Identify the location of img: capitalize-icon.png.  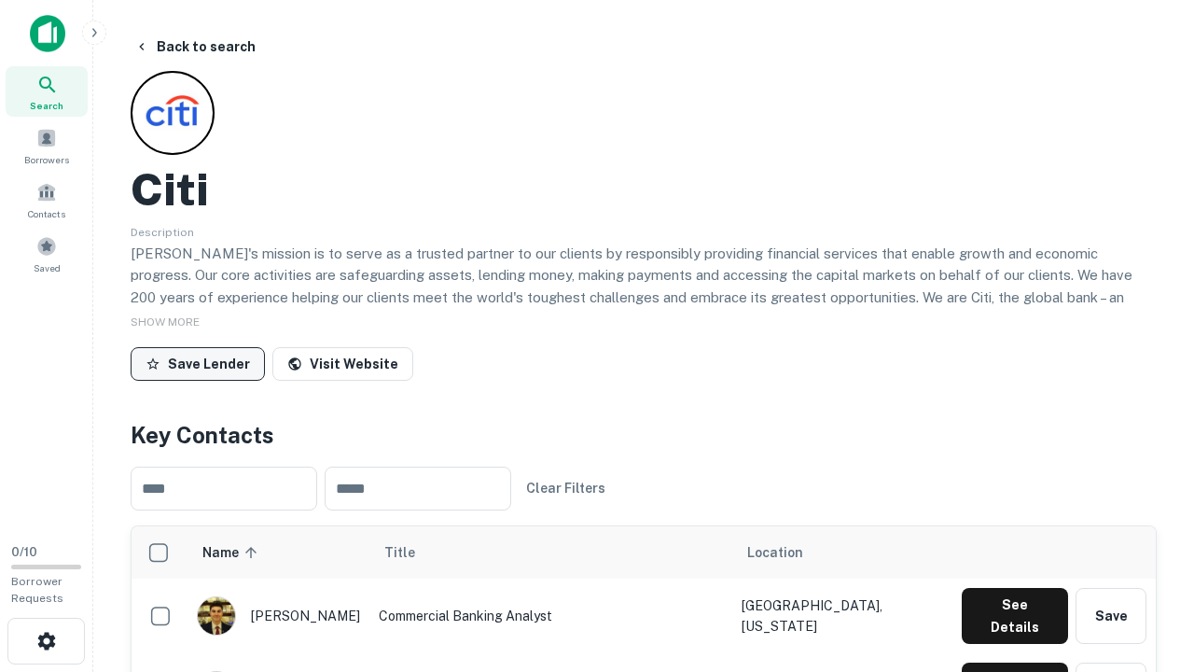
(48, 34).